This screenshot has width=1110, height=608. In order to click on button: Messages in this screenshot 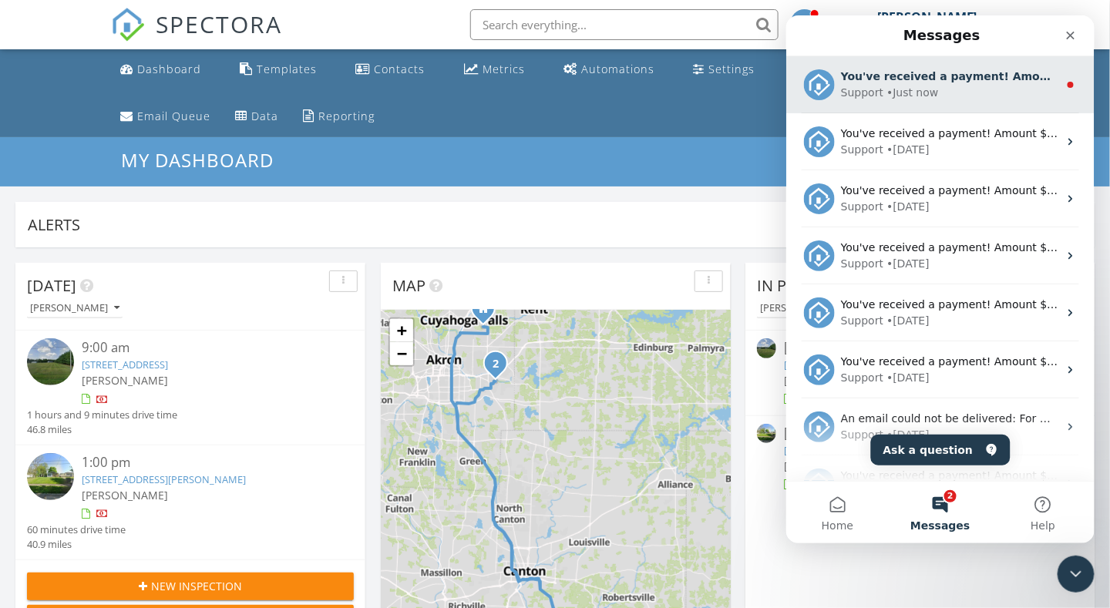, I will do `click(153, 497)`.